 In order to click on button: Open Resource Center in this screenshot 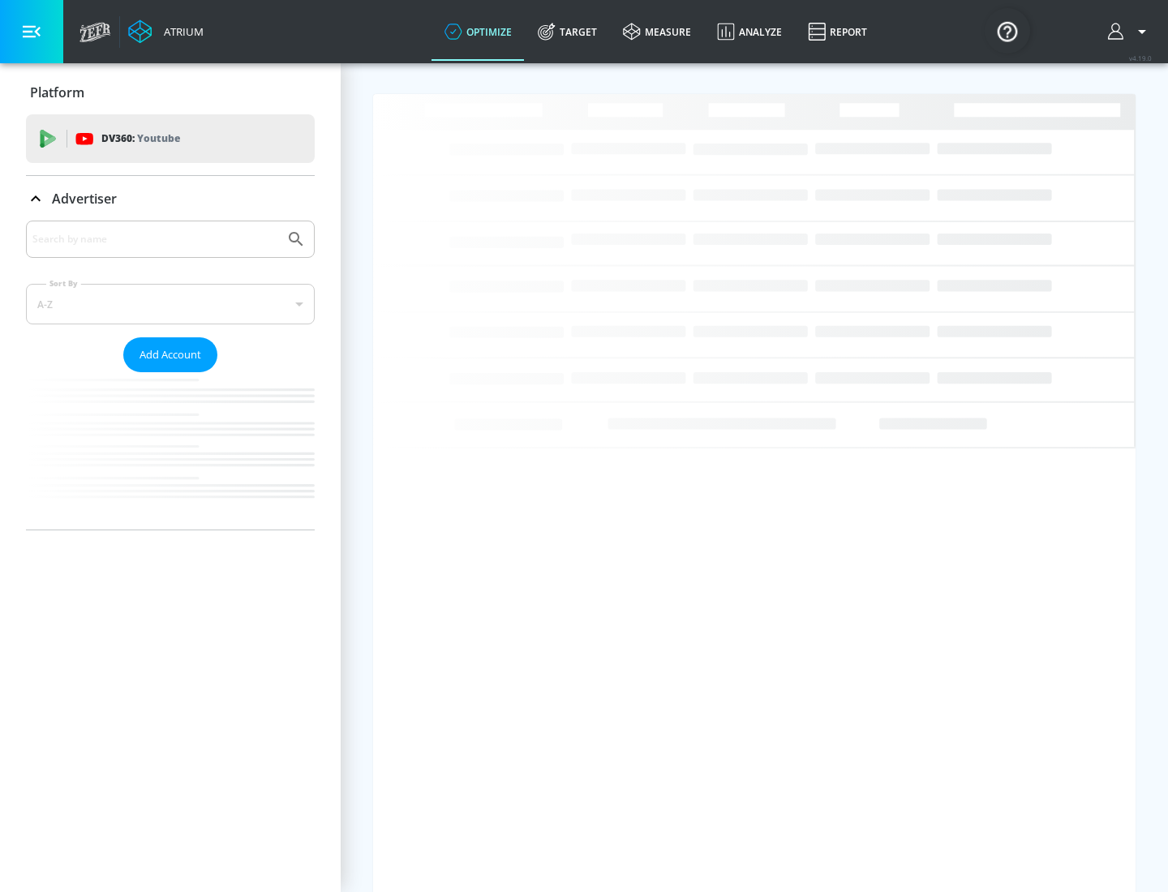, I will do `click(1008, 31)`.